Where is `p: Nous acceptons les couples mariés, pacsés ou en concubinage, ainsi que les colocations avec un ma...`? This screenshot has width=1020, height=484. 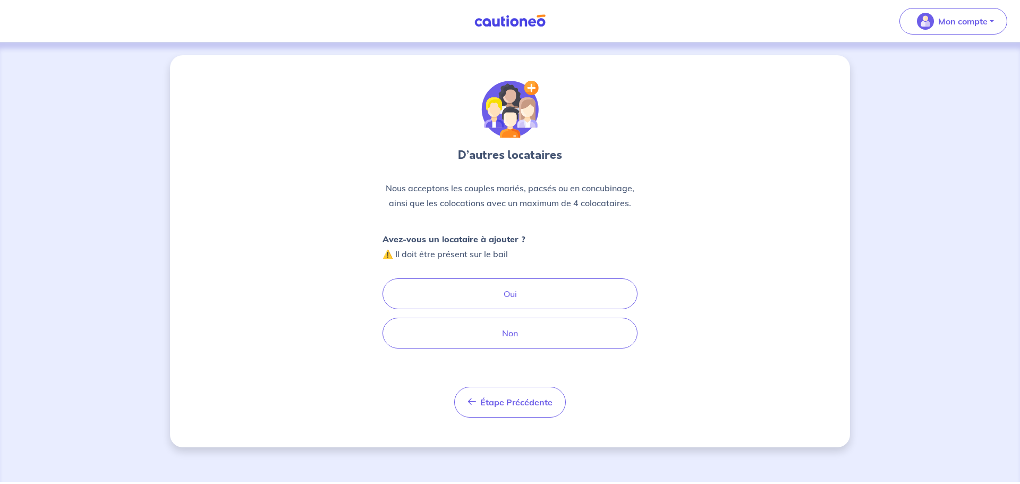
p: Nous acceptons les couples mariés, pacsés ou en concubinage, ainsi que les colocations avec un ma... is located at coordinates (510, 195).